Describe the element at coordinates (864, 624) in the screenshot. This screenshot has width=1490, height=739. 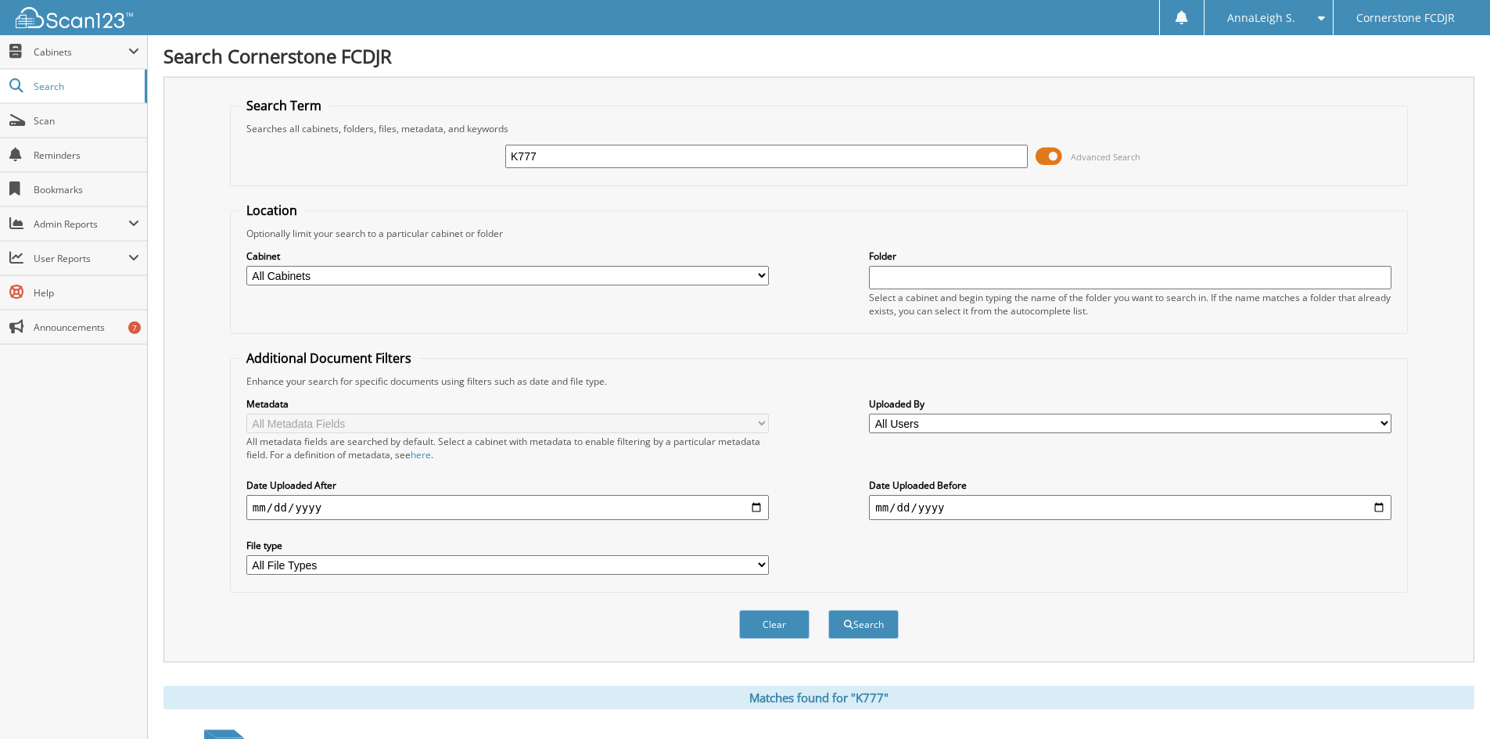
I see `button: Search` at that location.